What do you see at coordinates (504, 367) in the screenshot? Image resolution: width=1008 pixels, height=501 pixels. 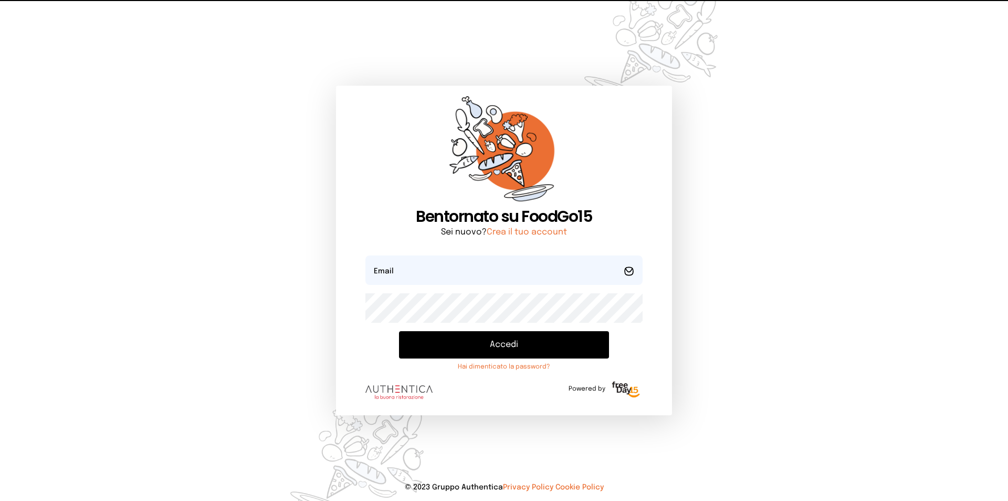 I see `a: Hai dimenticato la password?` at bounding box center [504, 367].